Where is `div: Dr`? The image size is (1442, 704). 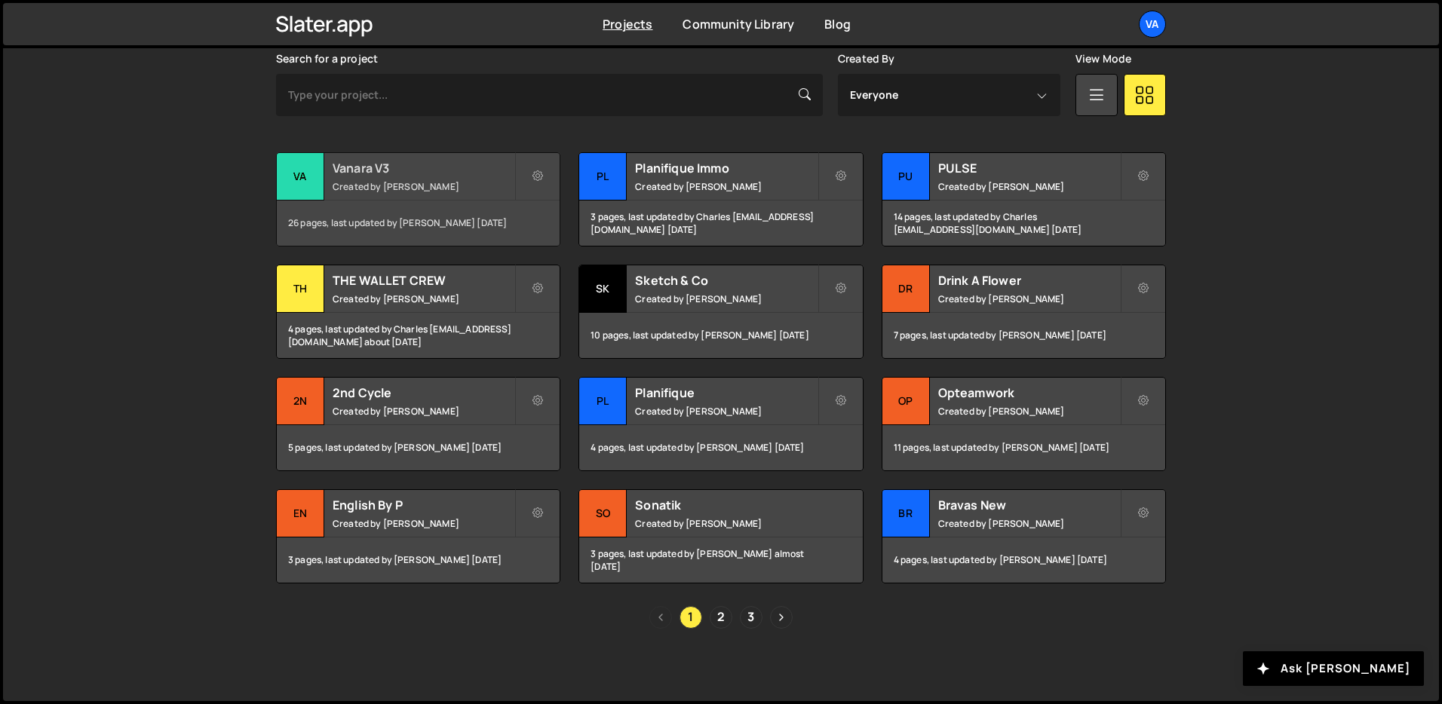
div: Dr is located at coordinates (906, 289).